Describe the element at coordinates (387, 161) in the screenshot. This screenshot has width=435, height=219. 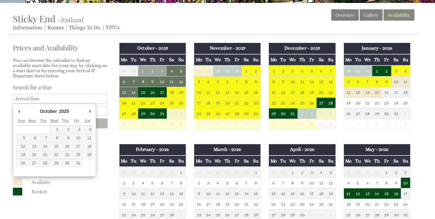
I see `th: Fr` at that location.